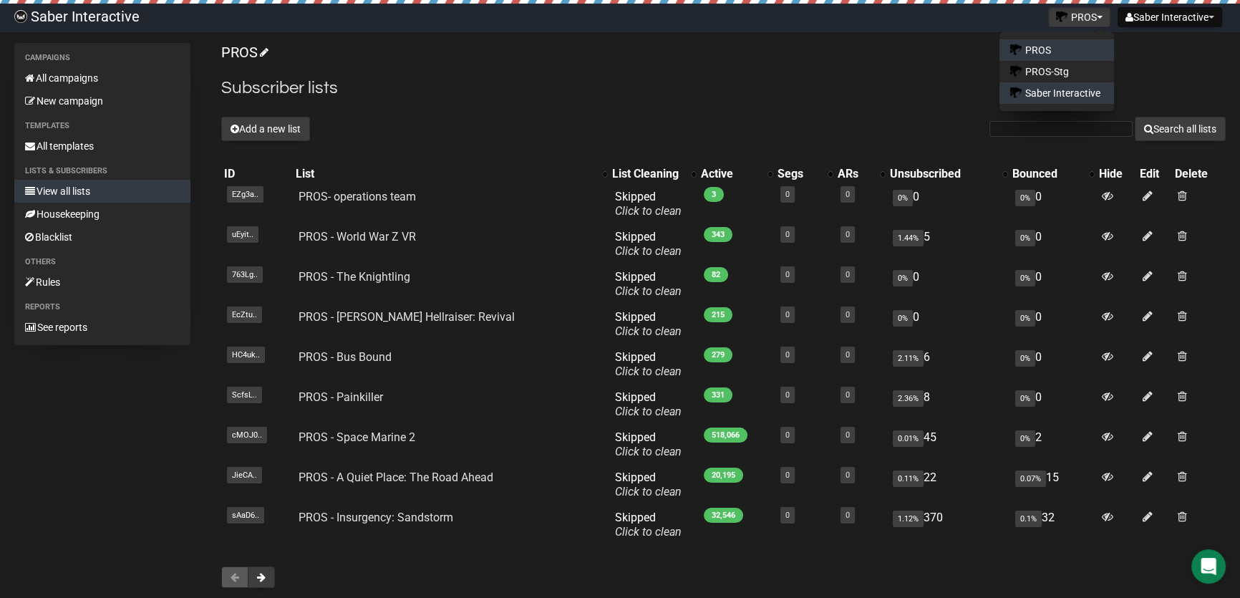  Describe the element at coordinates (102, 101) in the screenshot. I see `a: New campaign` at that location.